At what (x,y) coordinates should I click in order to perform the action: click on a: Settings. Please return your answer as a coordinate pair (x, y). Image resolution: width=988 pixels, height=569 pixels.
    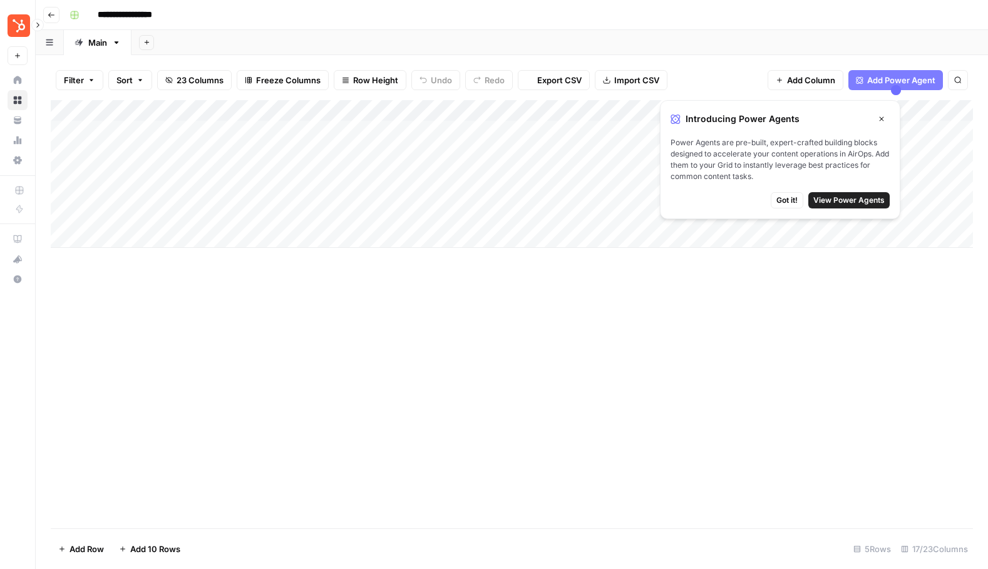
    Looking at the image, I should click on (18, 160).